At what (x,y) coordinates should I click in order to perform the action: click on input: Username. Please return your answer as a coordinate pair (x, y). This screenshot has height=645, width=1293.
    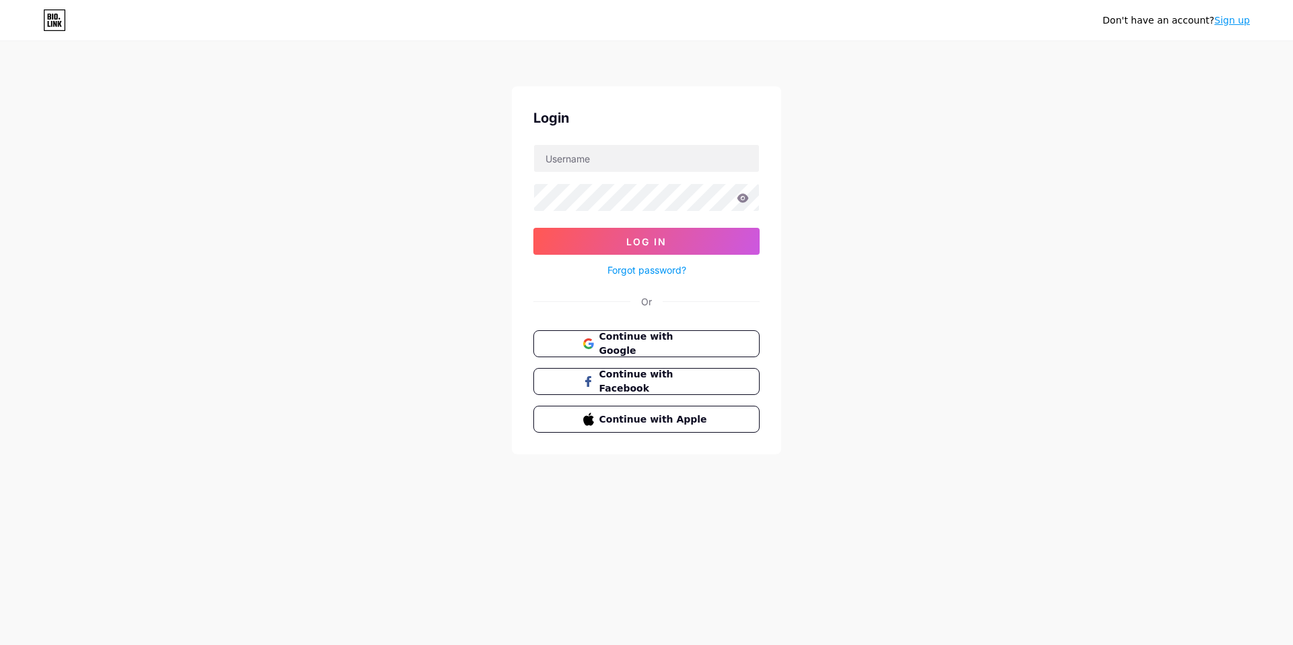
    Looking at the image, I should click on (647, 158).